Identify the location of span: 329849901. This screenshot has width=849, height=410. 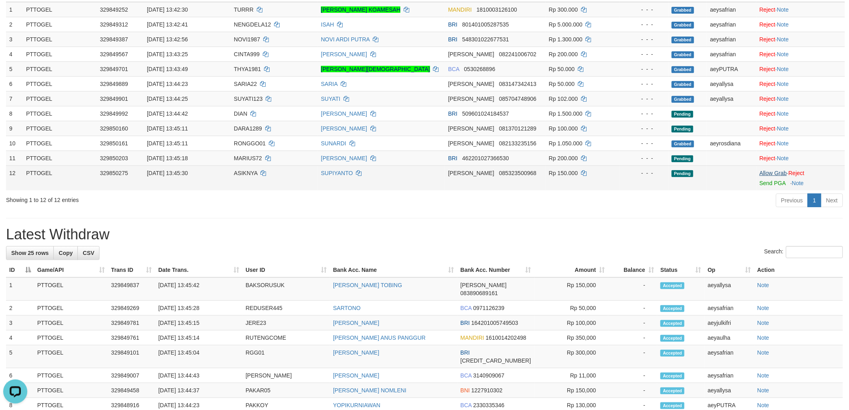
(114, 99).